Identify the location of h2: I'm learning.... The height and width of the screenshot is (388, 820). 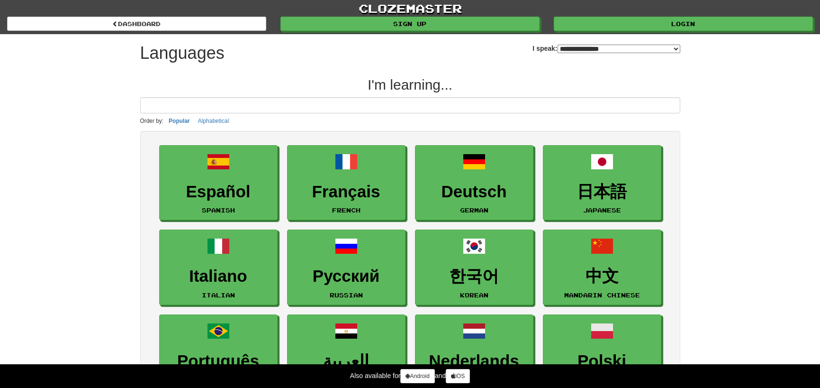
(410, 84).